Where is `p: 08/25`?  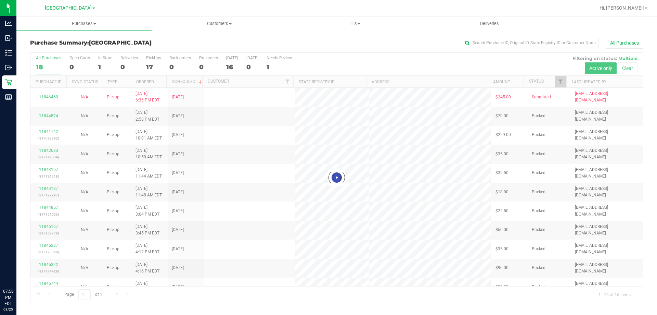
p: 08/25 is located at coordinates (8, 309).